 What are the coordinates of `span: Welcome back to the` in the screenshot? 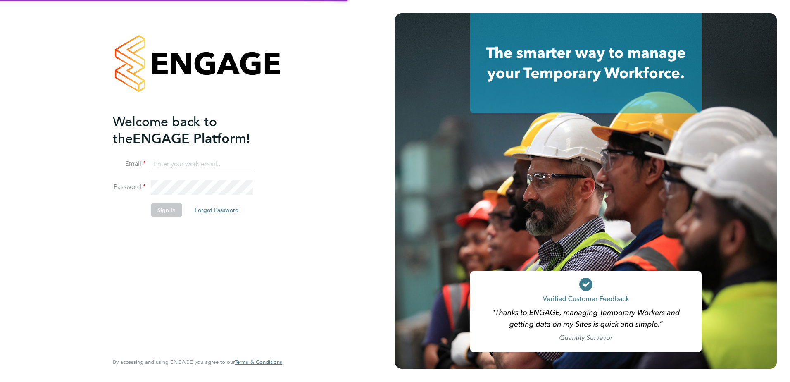 It's located at (165, 130).